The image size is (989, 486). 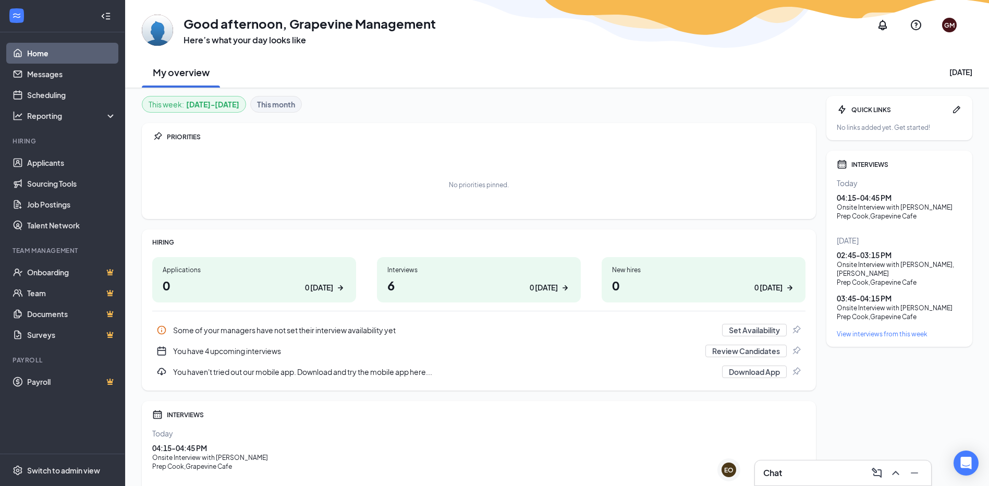 I want to click on div: Payroll, so click(x=63, y=360).